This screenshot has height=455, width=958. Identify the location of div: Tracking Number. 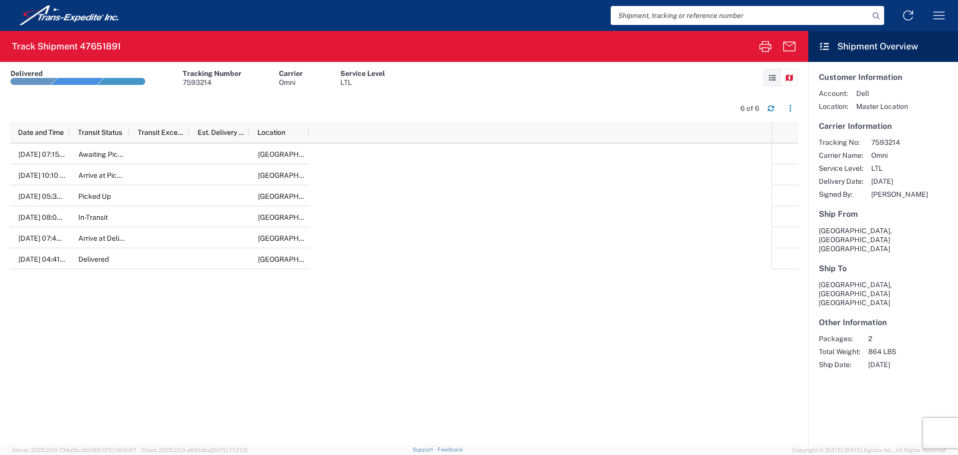
(212, 73).